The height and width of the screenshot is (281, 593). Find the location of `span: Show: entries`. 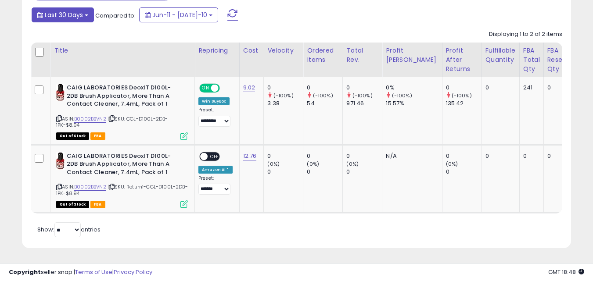

span: Show: entries is located at coordinates (69, 229).